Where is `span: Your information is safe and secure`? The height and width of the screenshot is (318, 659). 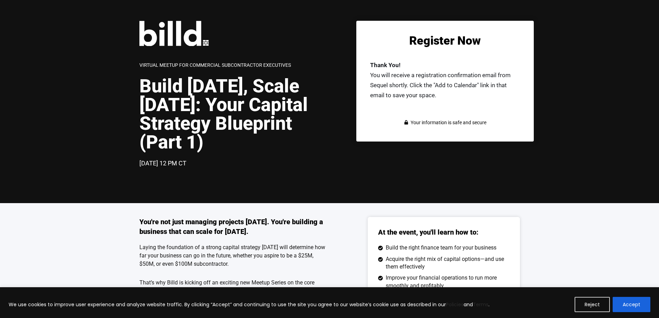 span: Your information is safe and secure is located at coordinates (448, 122).